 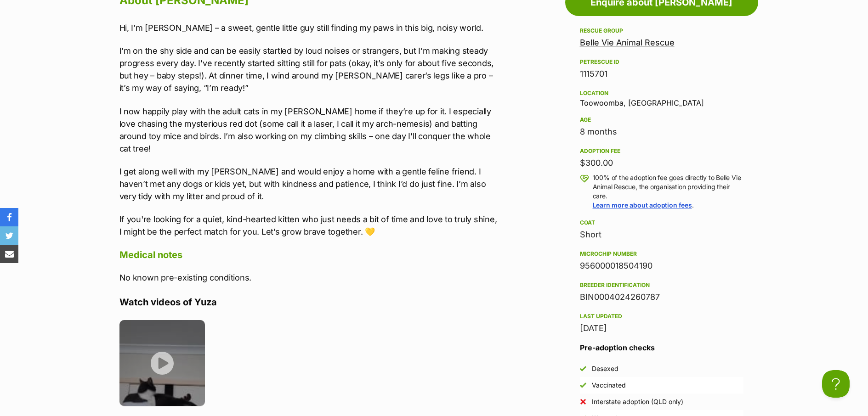 I want to click on div: Coat, so click(x=662, y=223).